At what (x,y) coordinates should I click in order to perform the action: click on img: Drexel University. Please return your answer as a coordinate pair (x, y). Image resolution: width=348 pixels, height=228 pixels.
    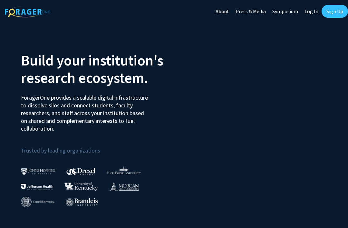
    Looking at the image, I should click on (81, 171).